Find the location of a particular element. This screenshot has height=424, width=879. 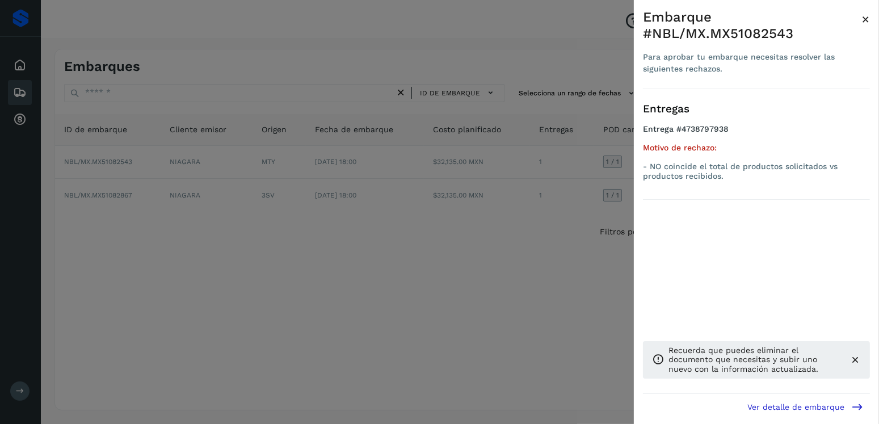

button: Ver detalle de embarque is located at coordinates (805, 406).